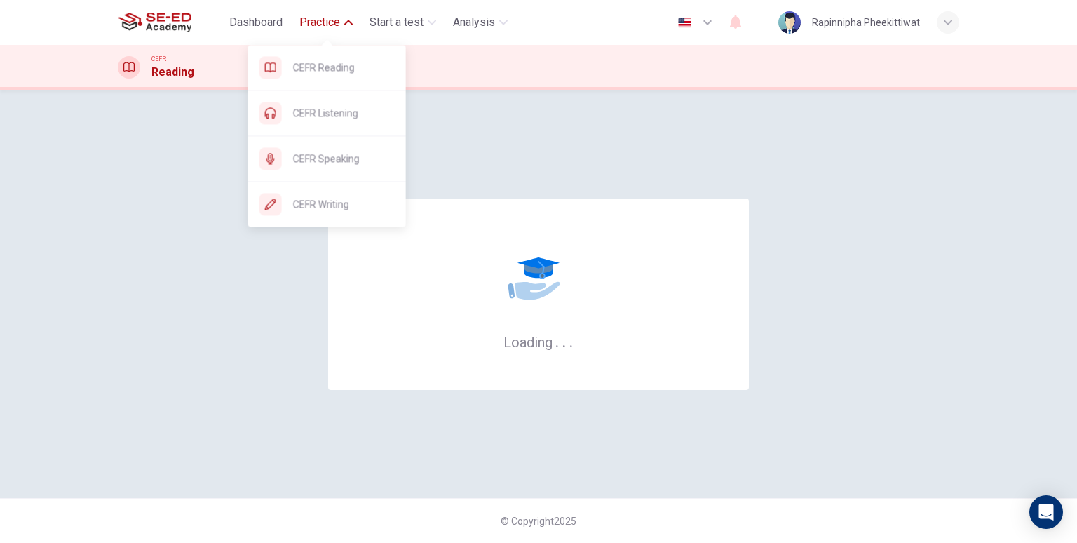 Image resolution: width=1077 pixels, height=543 pixels. What do you see at coordinates (170, 22) in the screenshot?
I see `a: SE-ED Academy logo` at bounding box center [170, 22].